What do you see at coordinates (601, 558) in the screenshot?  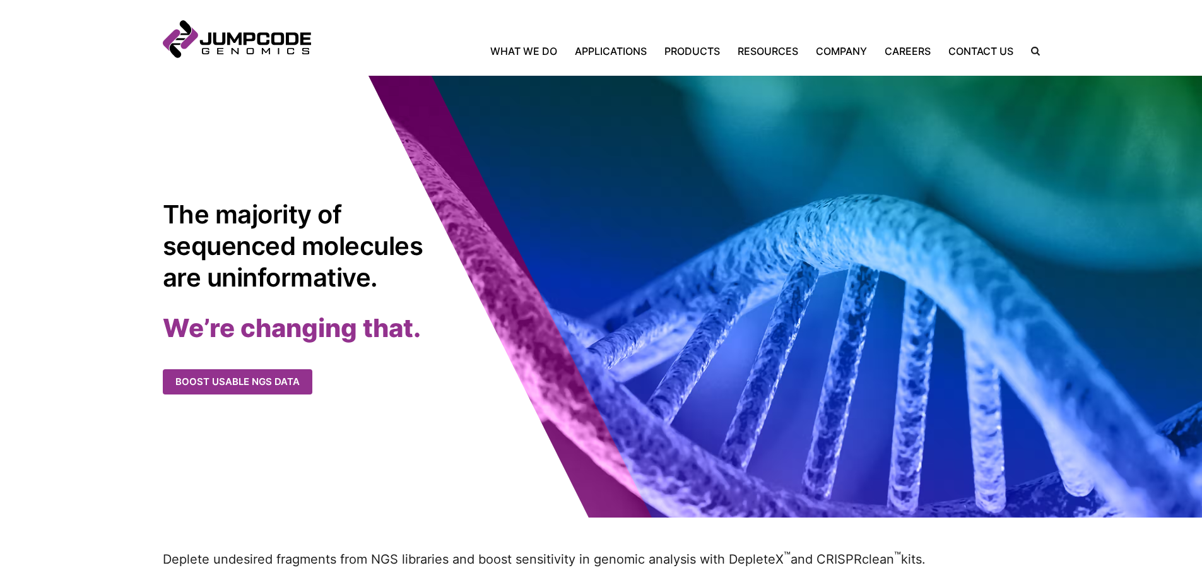 I see `p: Deplete undesired fragments from NGS libraries and boost sensitivity in genomic analysis with Dep...` at bounding box center [601, 558].